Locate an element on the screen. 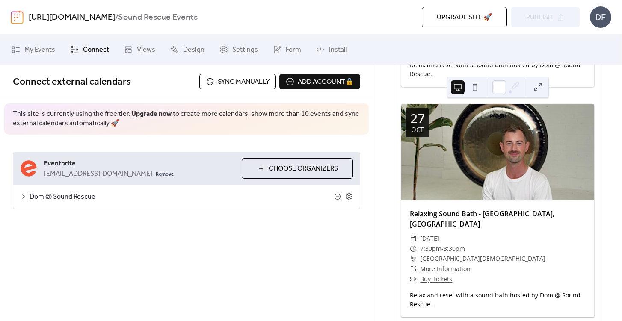 Image resolution: width=622 pixels, height=321 pixels. a: Upgrade now is located at coordinates (151, 114).